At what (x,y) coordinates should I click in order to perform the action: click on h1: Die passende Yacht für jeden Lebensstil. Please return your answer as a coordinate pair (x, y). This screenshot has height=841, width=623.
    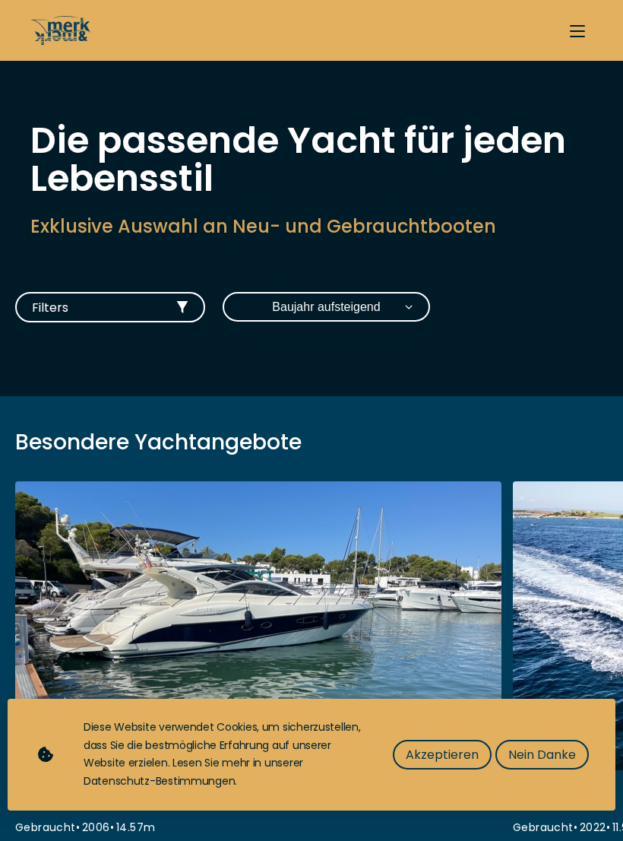
    Looking at the image, I should click on (312, 160).